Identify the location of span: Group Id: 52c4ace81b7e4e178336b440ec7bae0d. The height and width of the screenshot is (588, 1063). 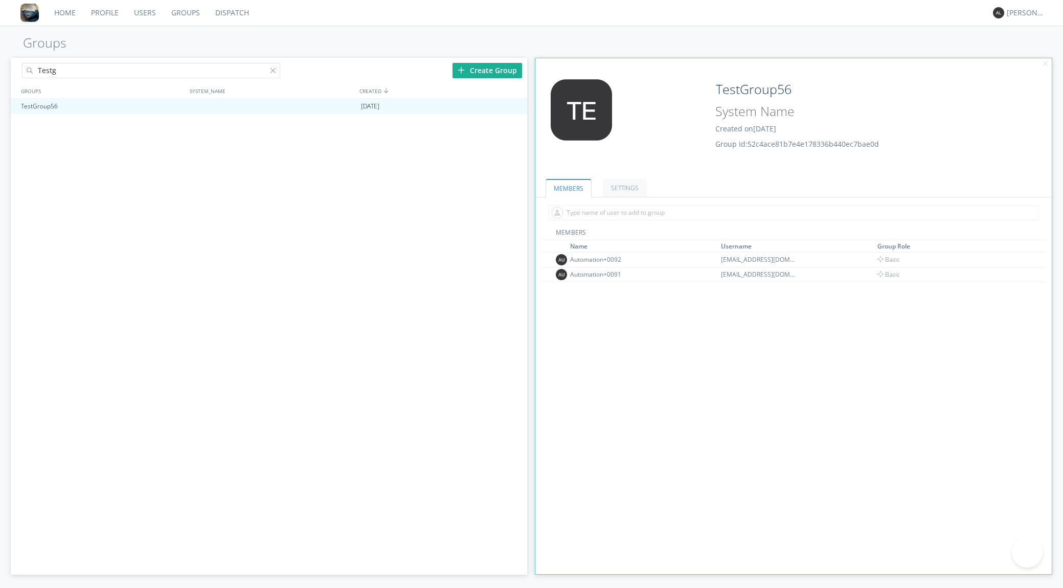
(797, 144).